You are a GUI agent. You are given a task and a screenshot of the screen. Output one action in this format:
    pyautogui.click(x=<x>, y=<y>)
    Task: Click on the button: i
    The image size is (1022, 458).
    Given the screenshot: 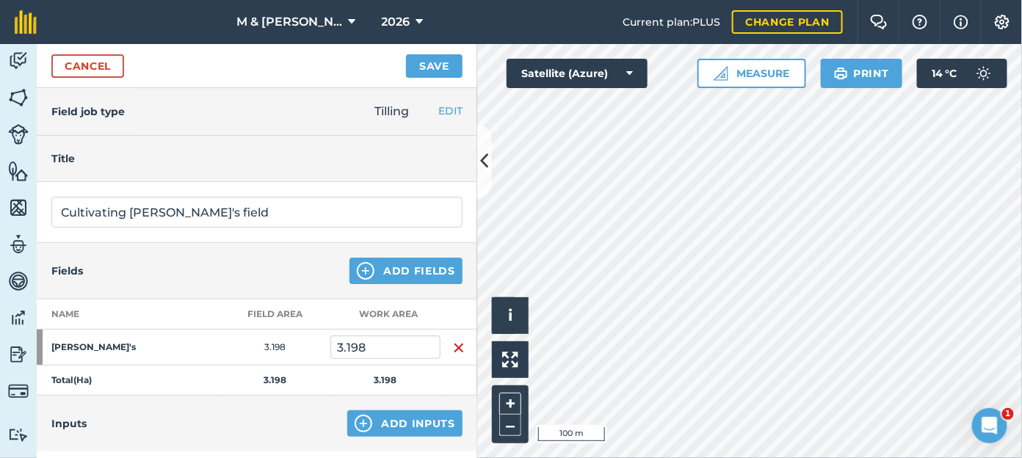 What is the action you would take?
    pyautogui.click(x=510, y=316)
    